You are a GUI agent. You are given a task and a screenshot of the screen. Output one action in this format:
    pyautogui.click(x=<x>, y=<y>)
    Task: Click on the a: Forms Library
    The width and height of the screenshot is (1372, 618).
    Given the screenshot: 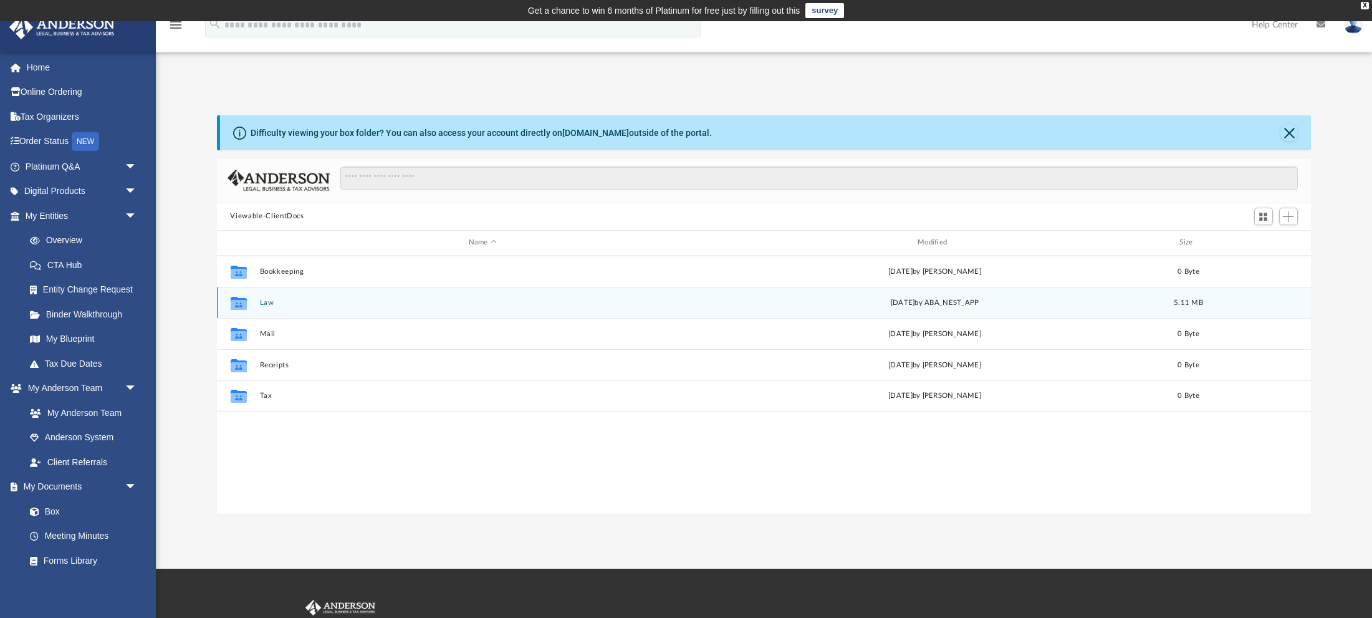 What is the action you would take?
    pyautogui.click(x=80, y=560)
    